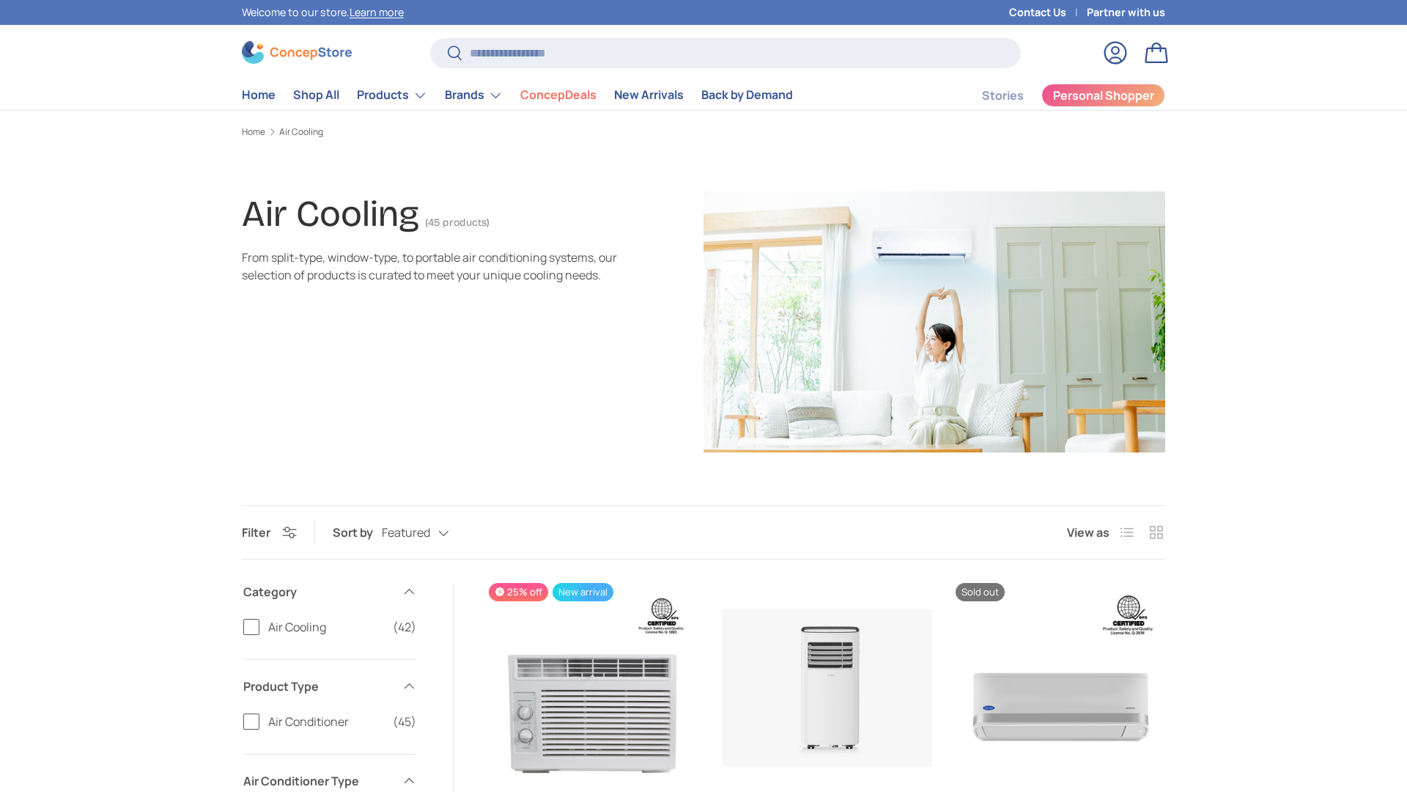 This screenshot has width=1407, height=792. Describe the element at coordinates (583, 591) in the screenshot. I see `span: New arrival` at that location.